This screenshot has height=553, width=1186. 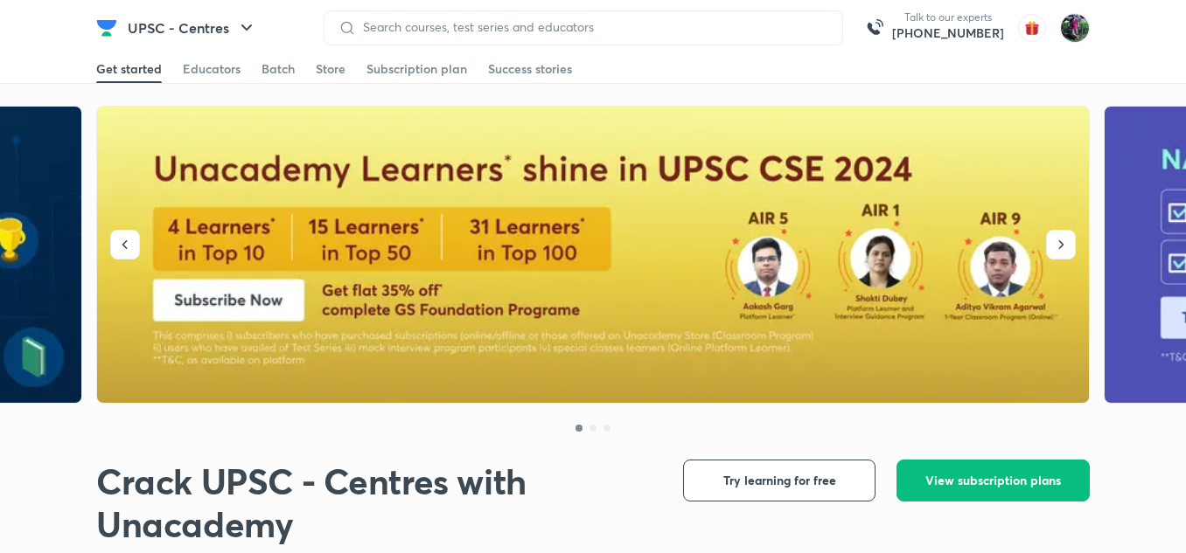 I want to click on img: Ravishekhar Kumar, so click(x=1075, y=28).